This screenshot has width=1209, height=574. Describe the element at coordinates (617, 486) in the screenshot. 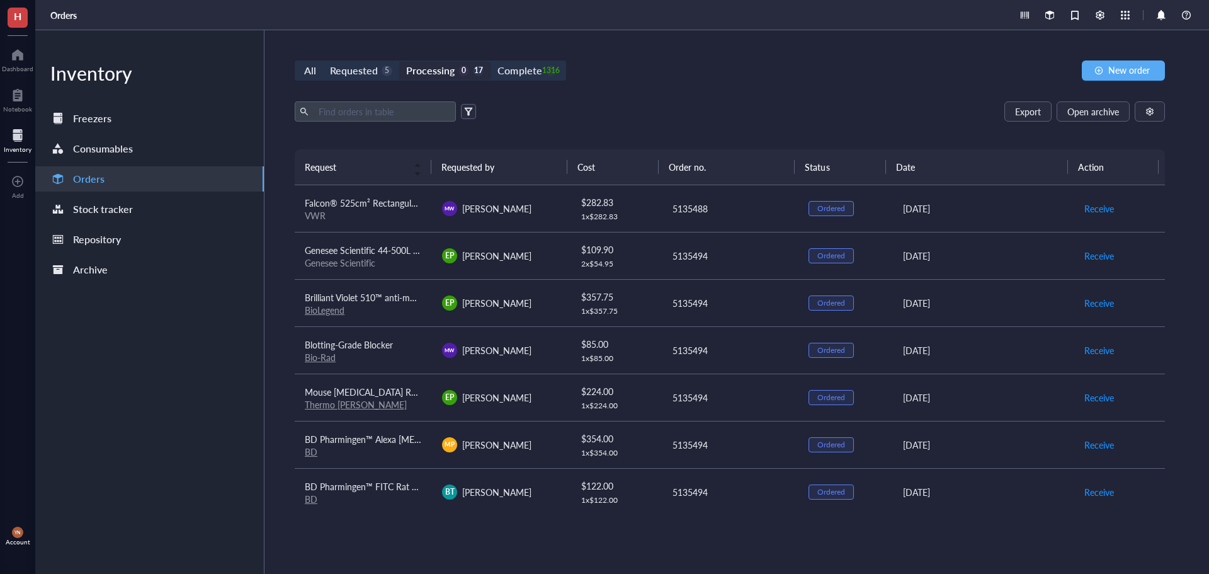

I see `div: $ 122.00` at that location.